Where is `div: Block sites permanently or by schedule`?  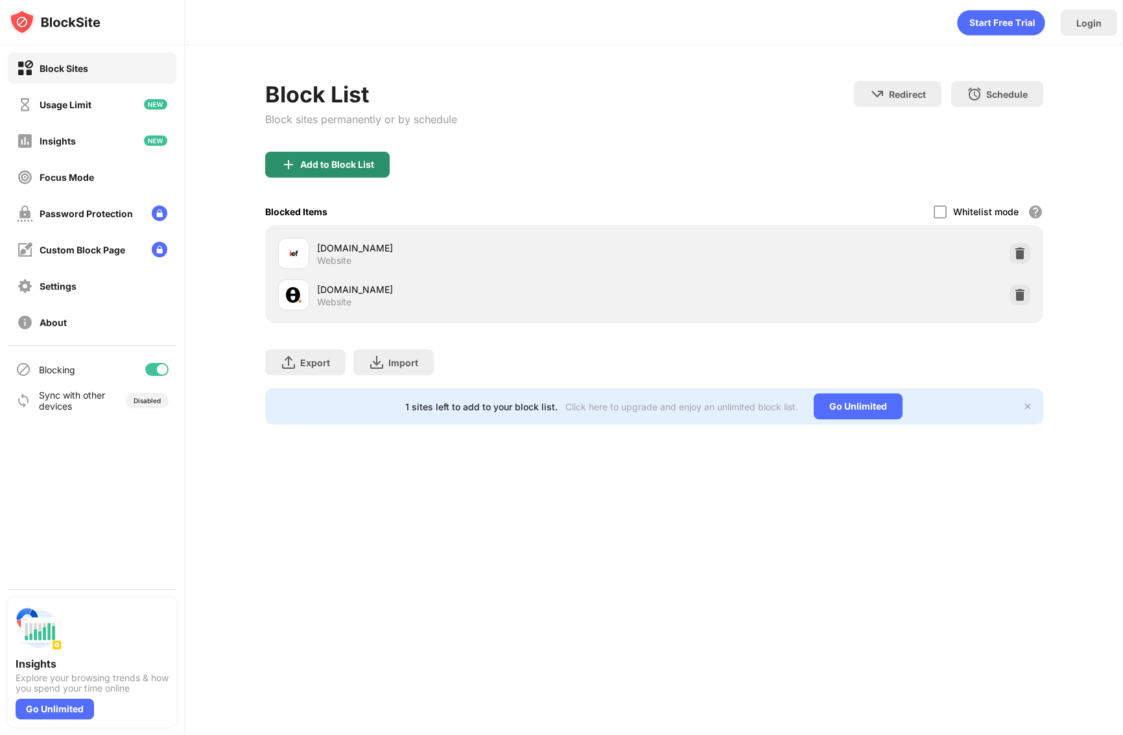 div: Block sites permanently or by schedule is located at coordinates (361, 119).